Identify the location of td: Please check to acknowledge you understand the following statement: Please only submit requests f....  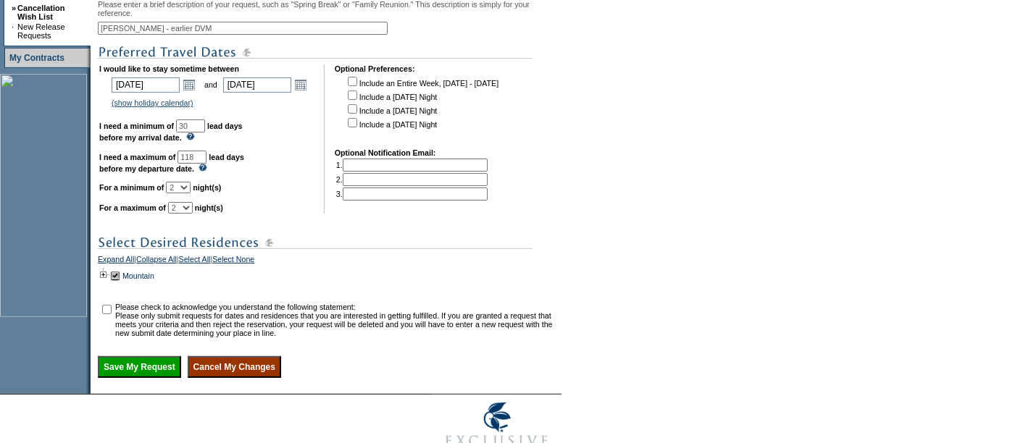
(335, 320).